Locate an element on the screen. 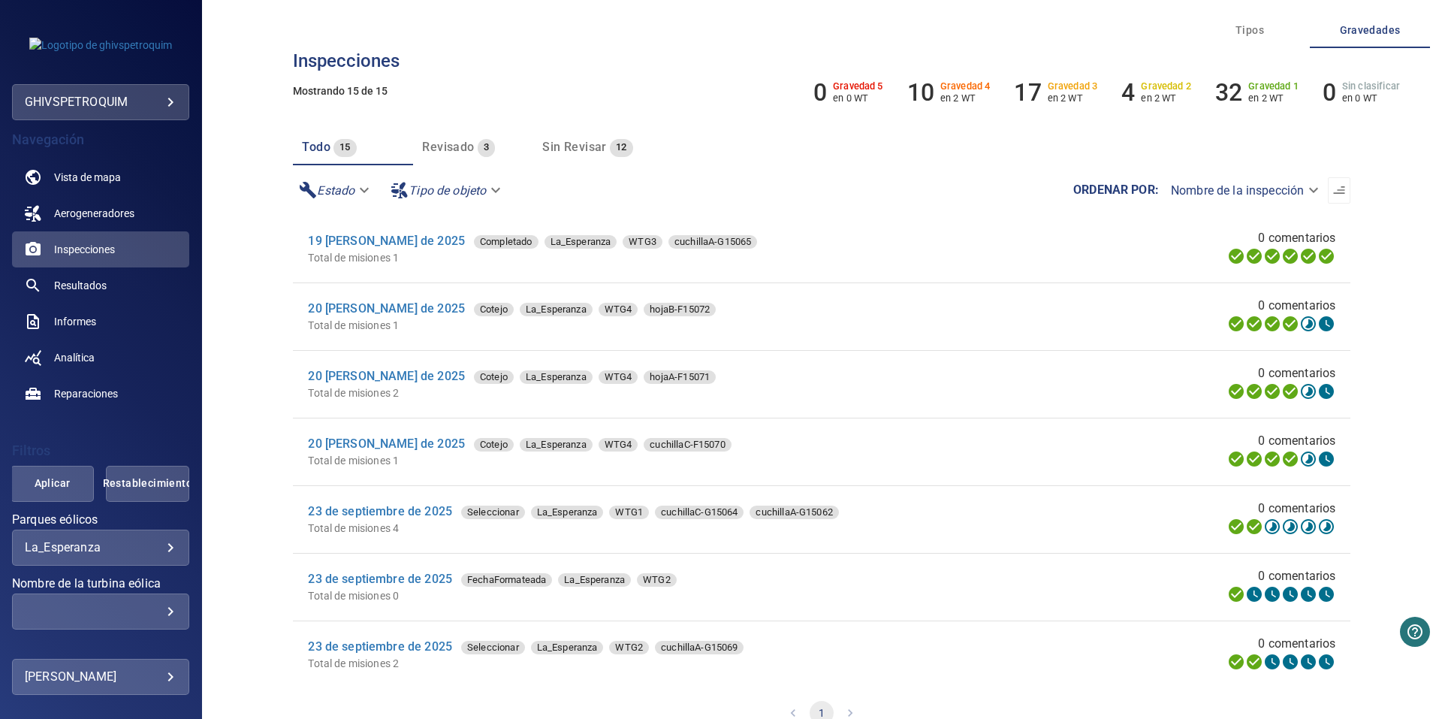  div: Completado is located at coordinates (506, 242).